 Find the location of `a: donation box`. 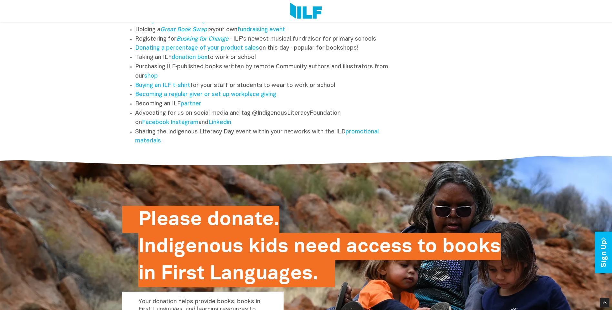

a: donation box is located at coordinates (189, 57).